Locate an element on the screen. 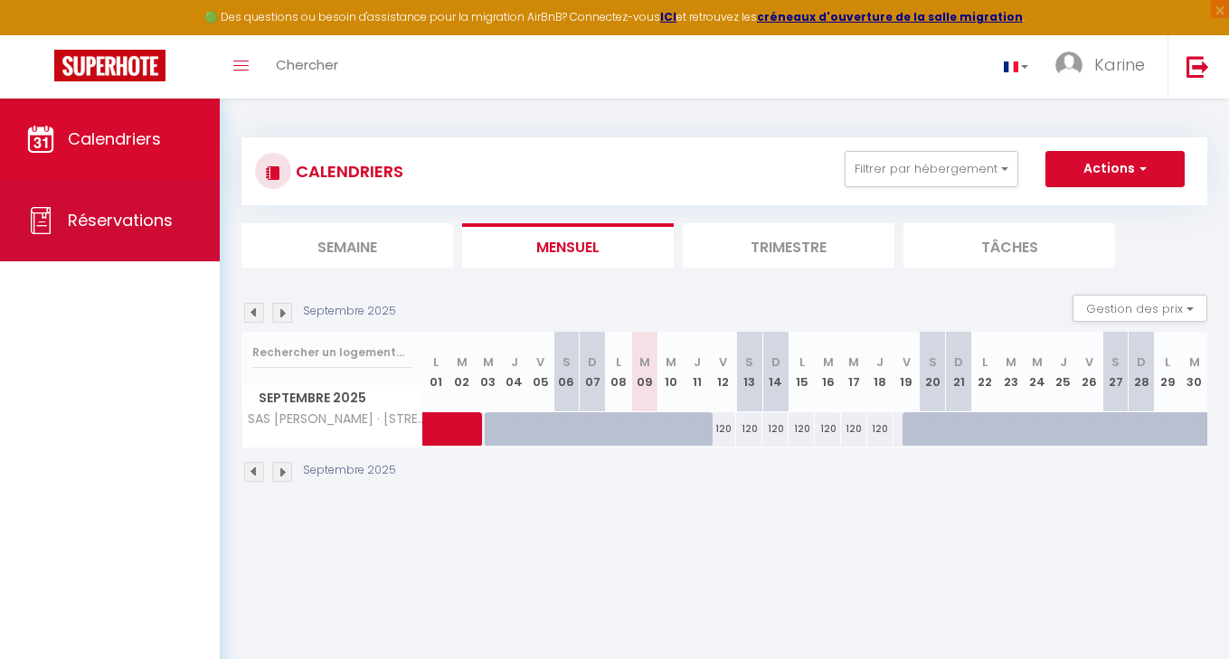  th: 23 is located at coordinates (1010, 372).